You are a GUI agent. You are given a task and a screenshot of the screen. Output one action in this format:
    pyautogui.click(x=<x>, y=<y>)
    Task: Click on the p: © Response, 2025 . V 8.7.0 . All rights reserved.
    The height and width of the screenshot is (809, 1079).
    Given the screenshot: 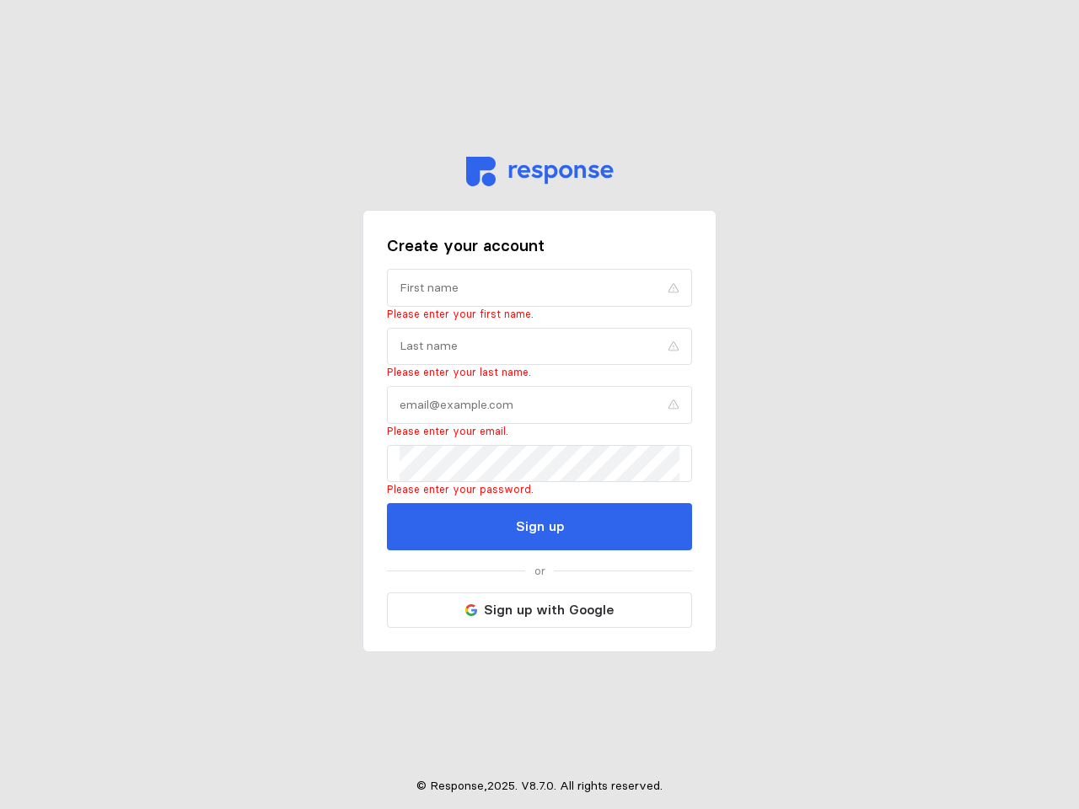 What is the action you would take?
    pyautogui.click(x=539, y=786)
    